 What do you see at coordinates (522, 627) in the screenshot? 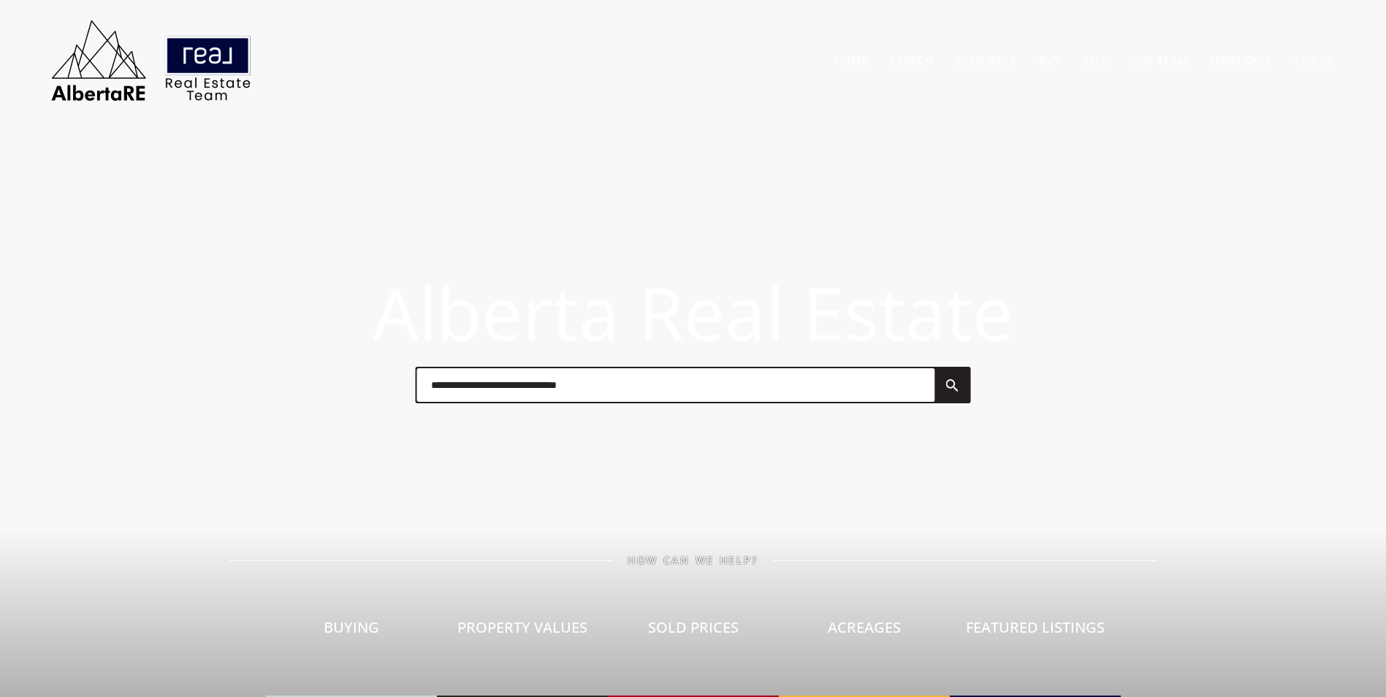
I see `span: Property Values` at bounding box center [522, 627].